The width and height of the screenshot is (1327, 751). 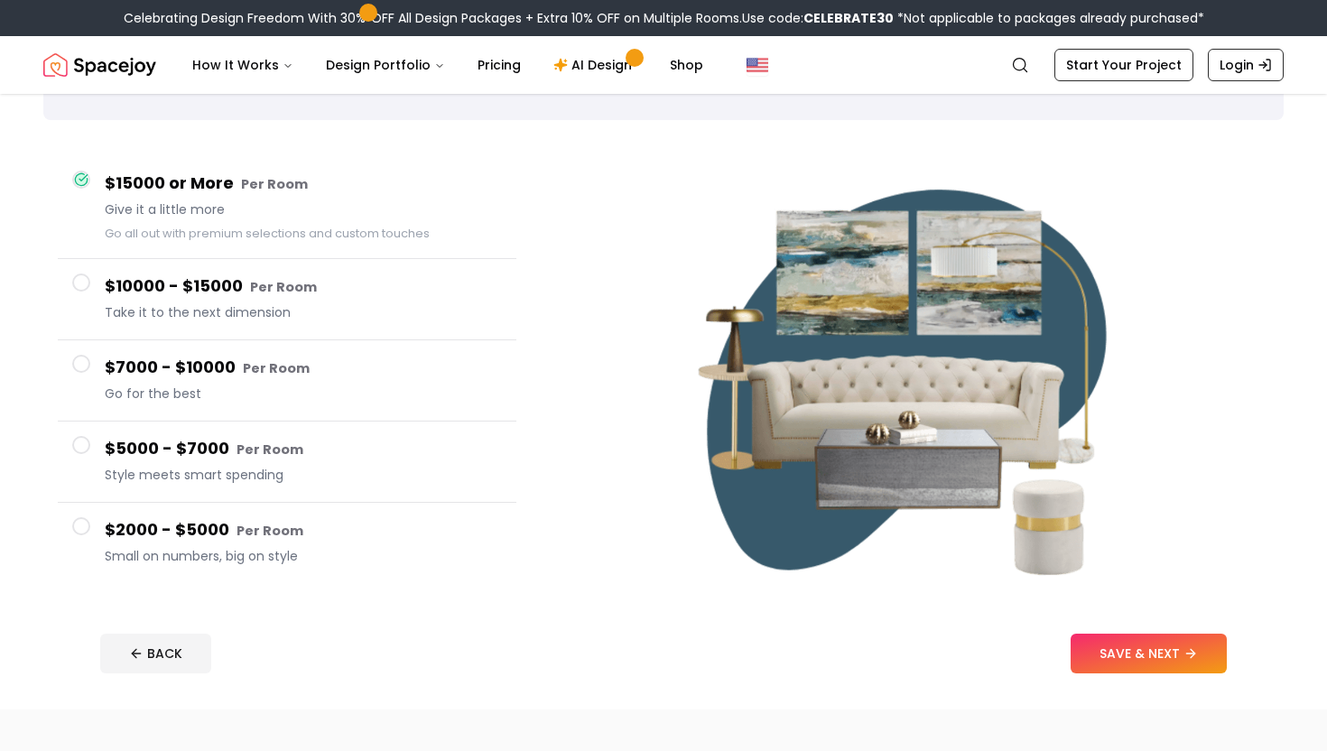 I want to click on a: Shop, so click(x=686, y=65).